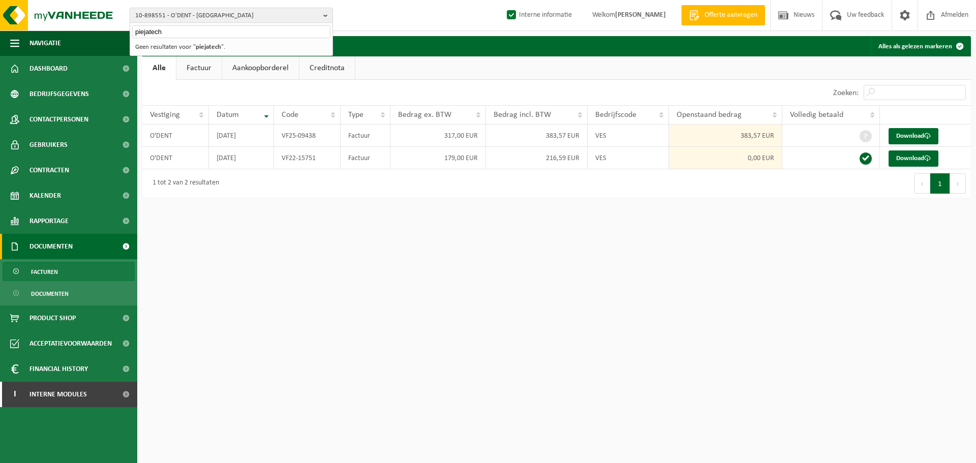 Image resolution: width=976 pixels, height=463 pixels. Describe the element at coordinates (71, 344) in the screenshot. I see `span: Acceptatievoorwaarden` at that location.